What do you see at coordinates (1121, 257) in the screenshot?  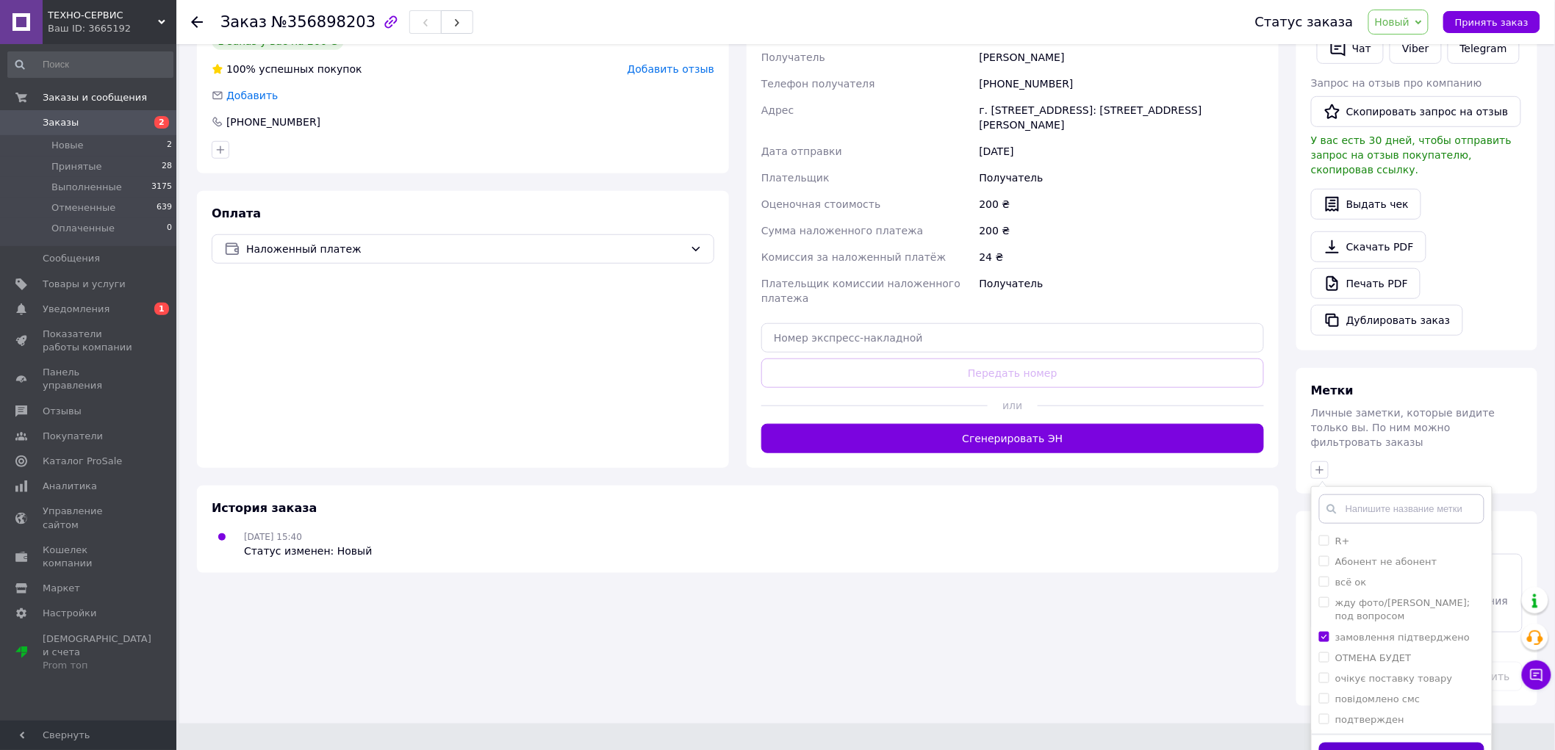 I see `div: 24 ₴` at bounding box center [1121, 257].